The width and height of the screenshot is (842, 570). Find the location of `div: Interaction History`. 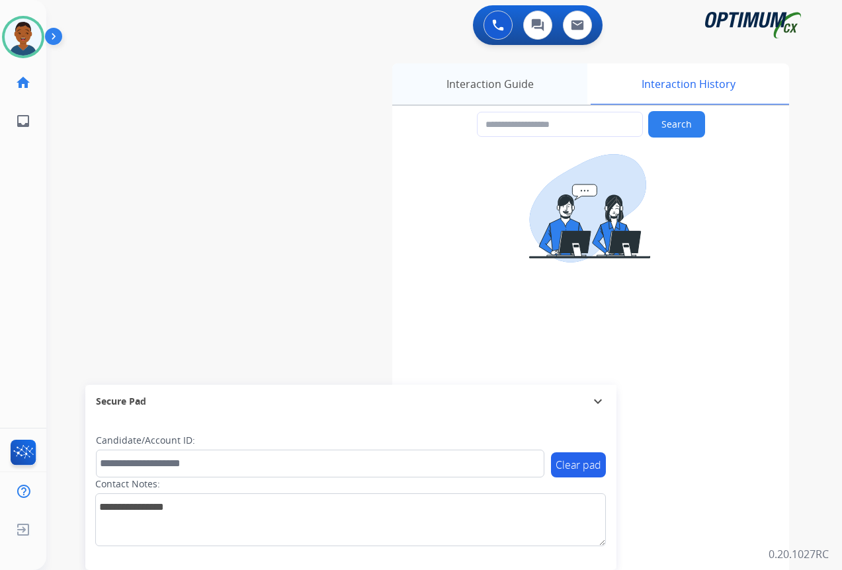

div: Interaction History is located at coordinates (688, 84).